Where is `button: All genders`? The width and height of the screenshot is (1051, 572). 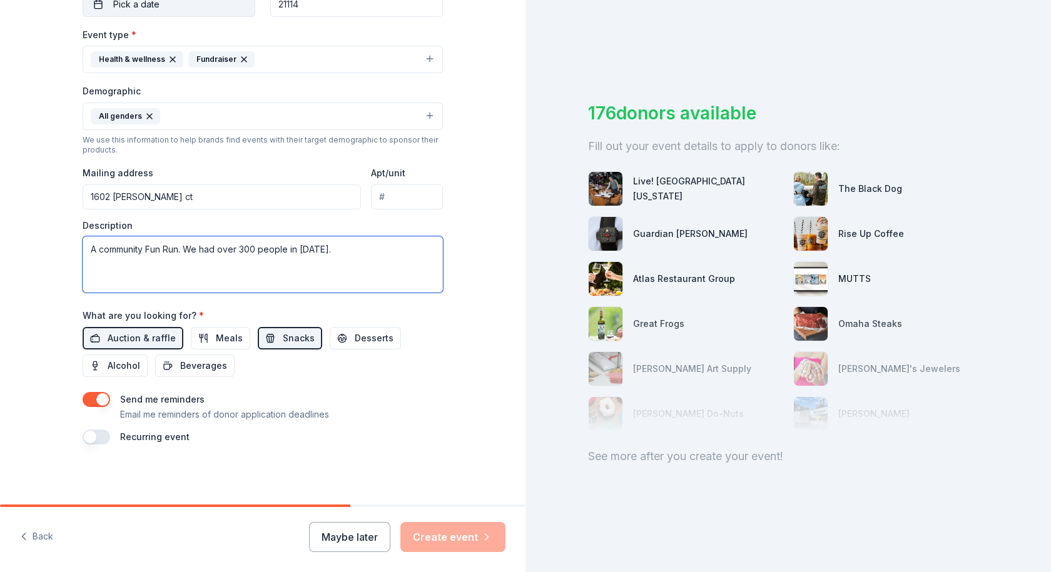 button: All genders is located at coordinates (263, 116).